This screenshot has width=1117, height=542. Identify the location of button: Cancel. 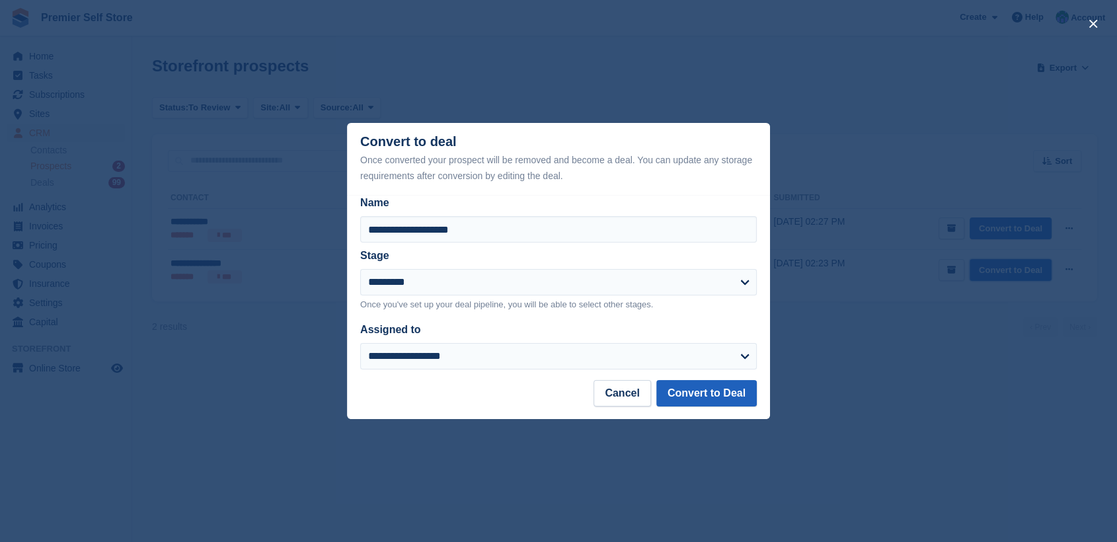
(622, 393).